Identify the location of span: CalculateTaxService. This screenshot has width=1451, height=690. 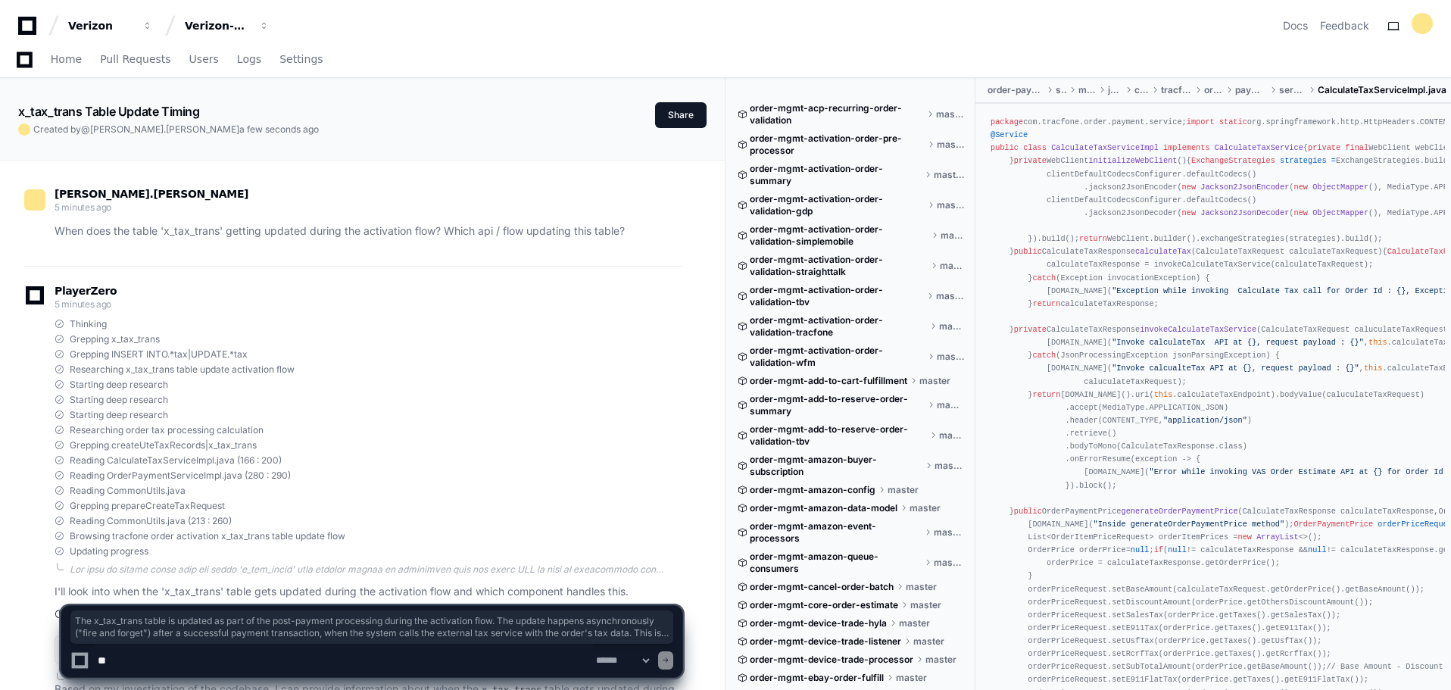
(1259, 148).